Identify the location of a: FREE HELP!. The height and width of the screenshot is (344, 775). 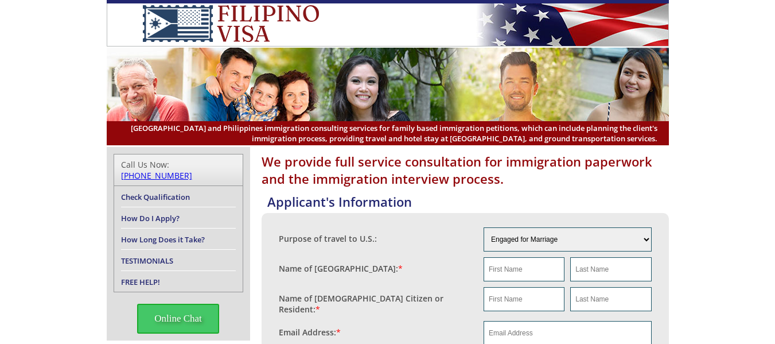
(141, 282).